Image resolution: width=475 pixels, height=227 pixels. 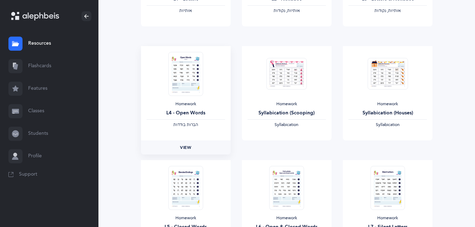 I want to click on img: Homework_L7_SilentLetters_O_EN_thumbnail_1731219355.png, so click(x=388, y=187).